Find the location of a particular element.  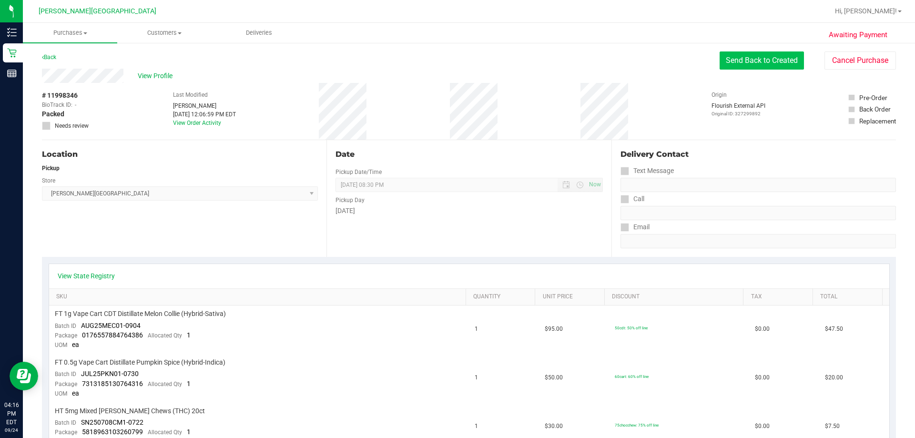

span: Packed is located at coordinates (53, 114).